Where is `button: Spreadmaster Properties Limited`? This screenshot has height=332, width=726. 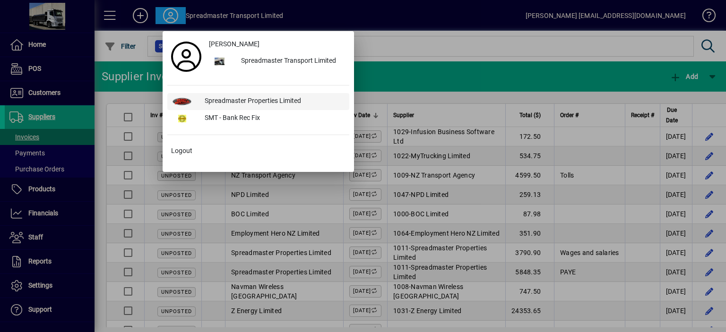
button: Spreadmaster Properties Limited is located at coordinates (258, 102).